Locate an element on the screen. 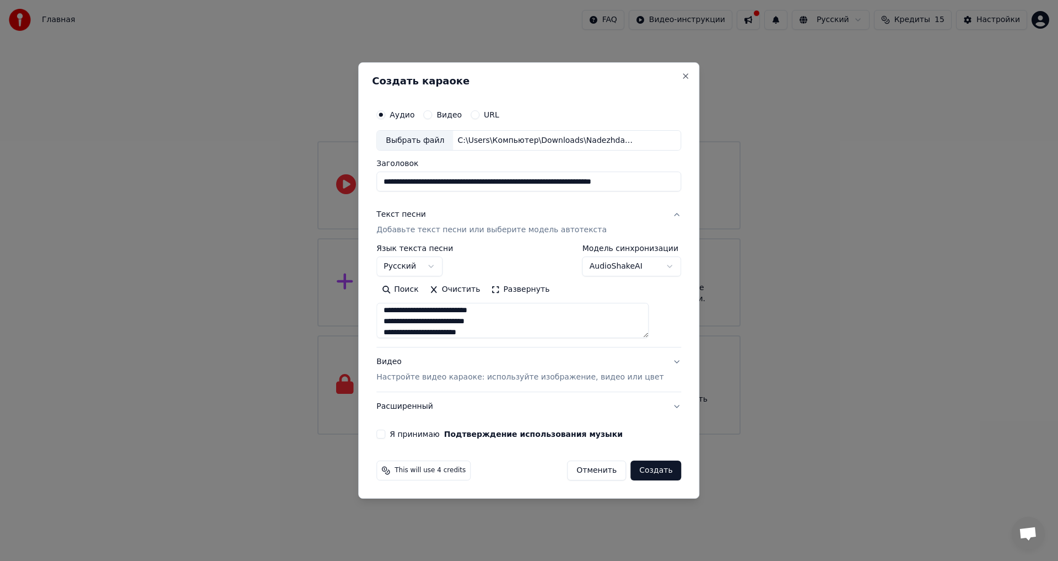  p: Настройте видео караоке: используйте изображение, видео или цвет is located at coordinates (520, 377).